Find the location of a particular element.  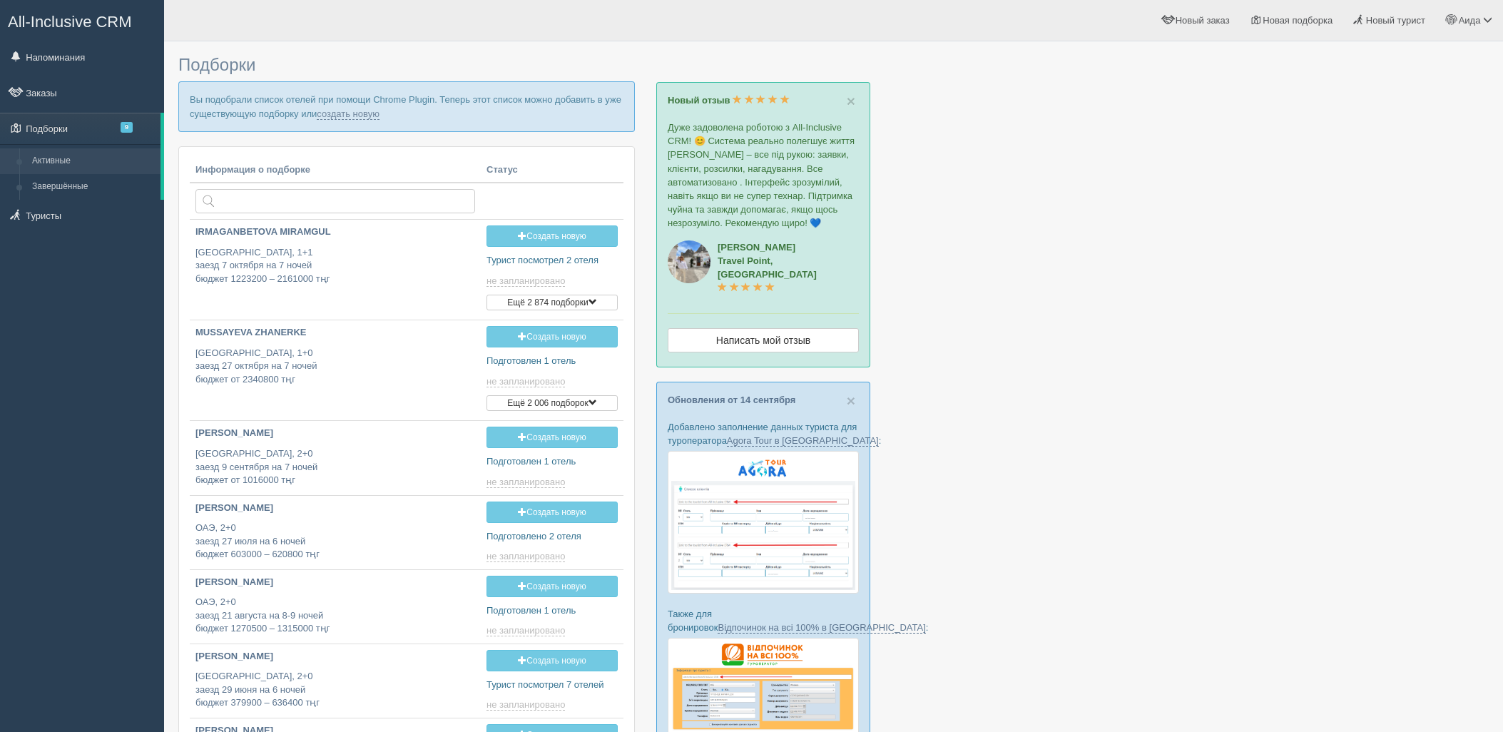

p: Добавлено заполнение данных туриста для туроператора : is located at coordinates (763, 434).